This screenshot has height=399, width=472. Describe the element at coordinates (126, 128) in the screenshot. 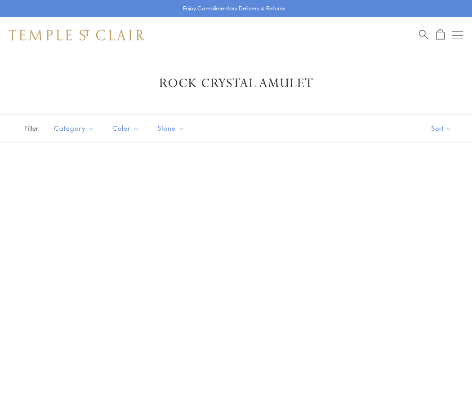

I see `button: Color` at that location.